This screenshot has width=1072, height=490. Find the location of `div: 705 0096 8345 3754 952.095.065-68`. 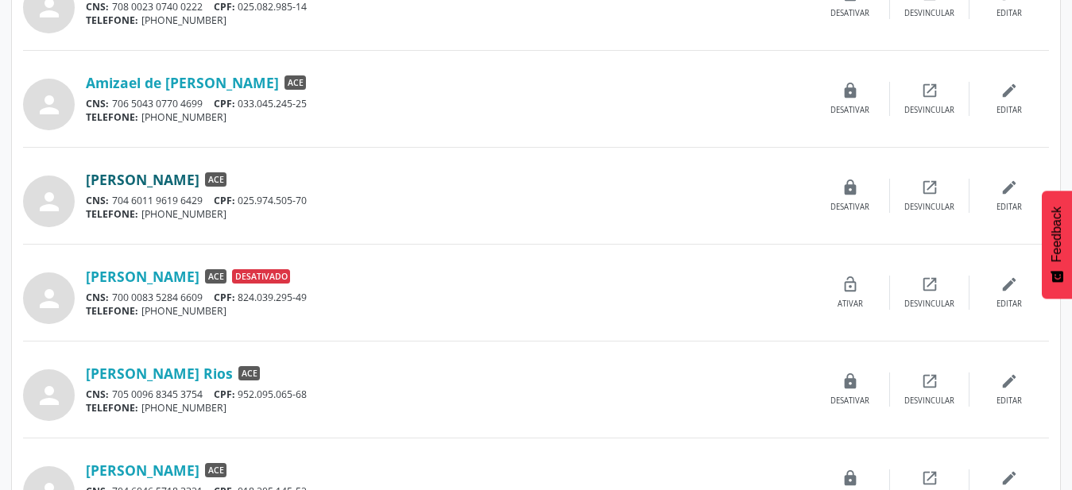

div: 705 0096 8345 3754 952.095.065-68 is located at coordinates (448, 394).